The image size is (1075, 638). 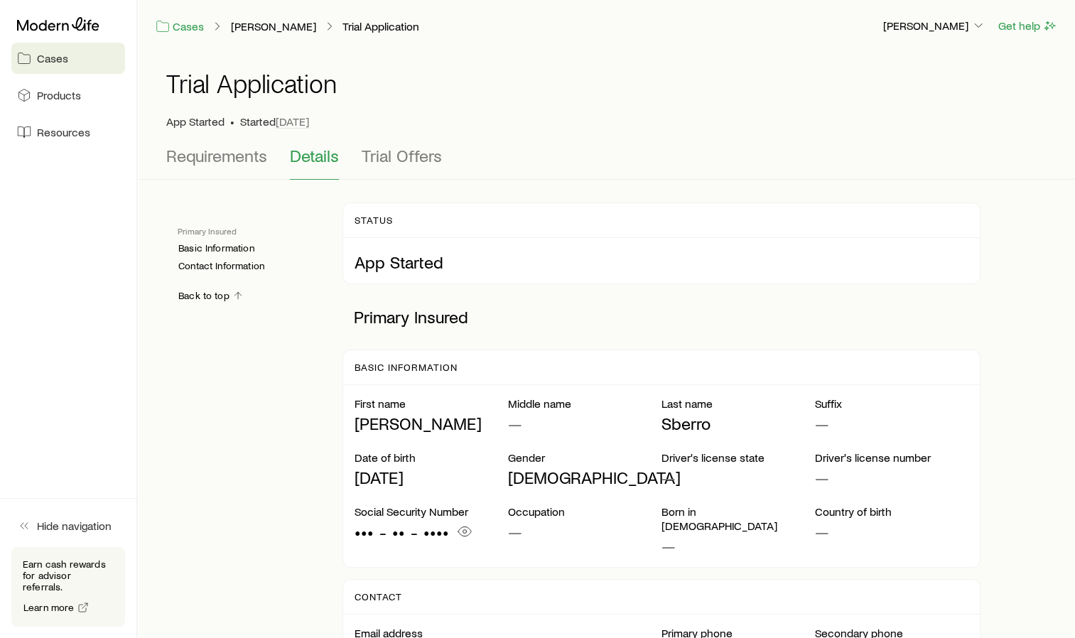 I want to click on span: Cases, so click(x=53, y=58).